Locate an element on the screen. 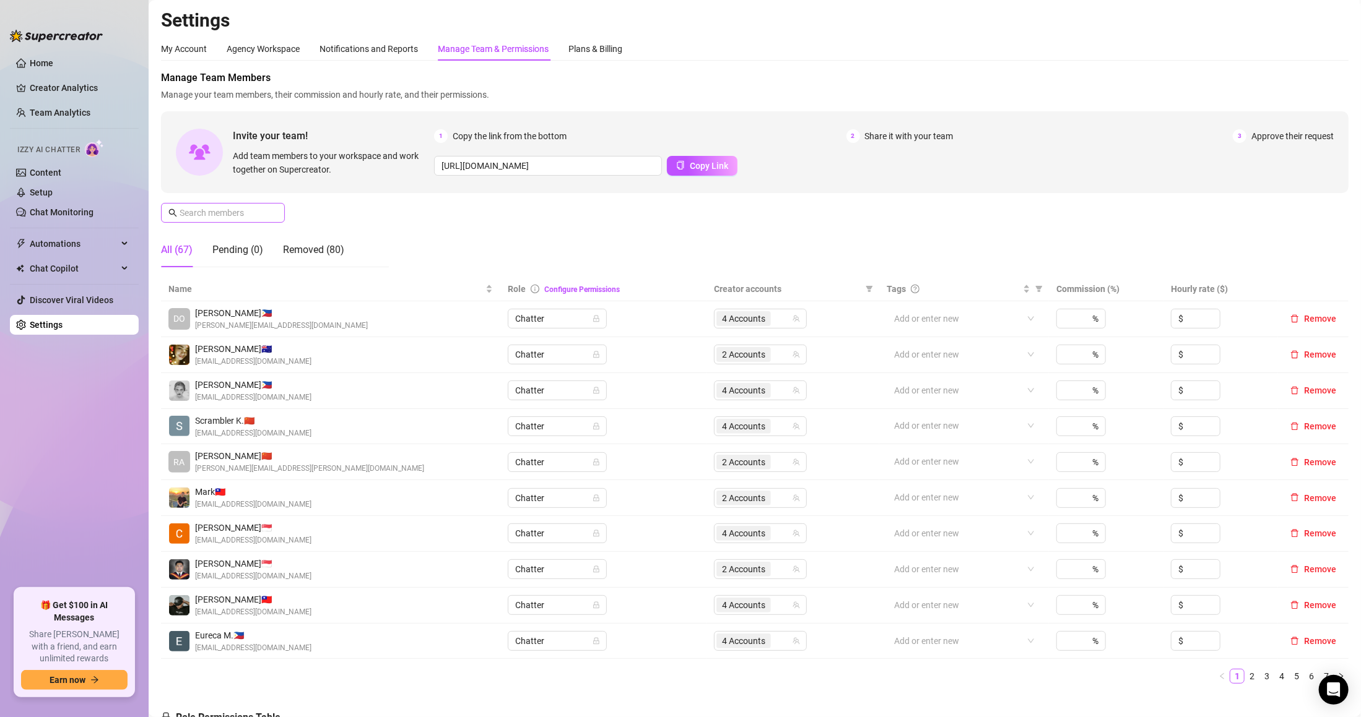  a: Configure Permissions is located at coordinates (582, 290).